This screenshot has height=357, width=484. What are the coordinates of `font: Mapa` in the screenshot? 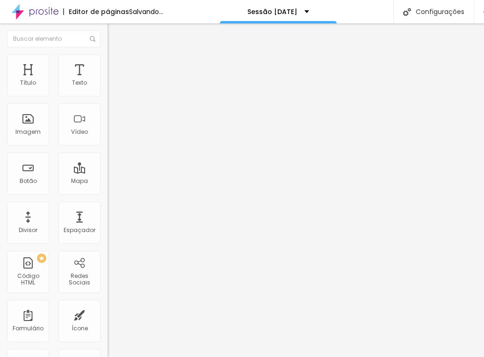 It's located at (79, 180).